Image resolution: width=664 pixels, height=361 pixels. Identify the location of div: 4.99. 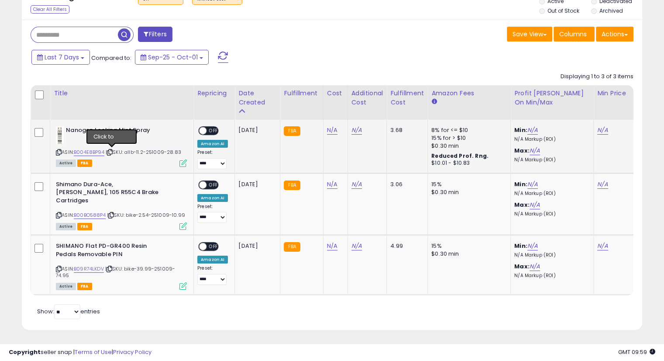
(406, 246).